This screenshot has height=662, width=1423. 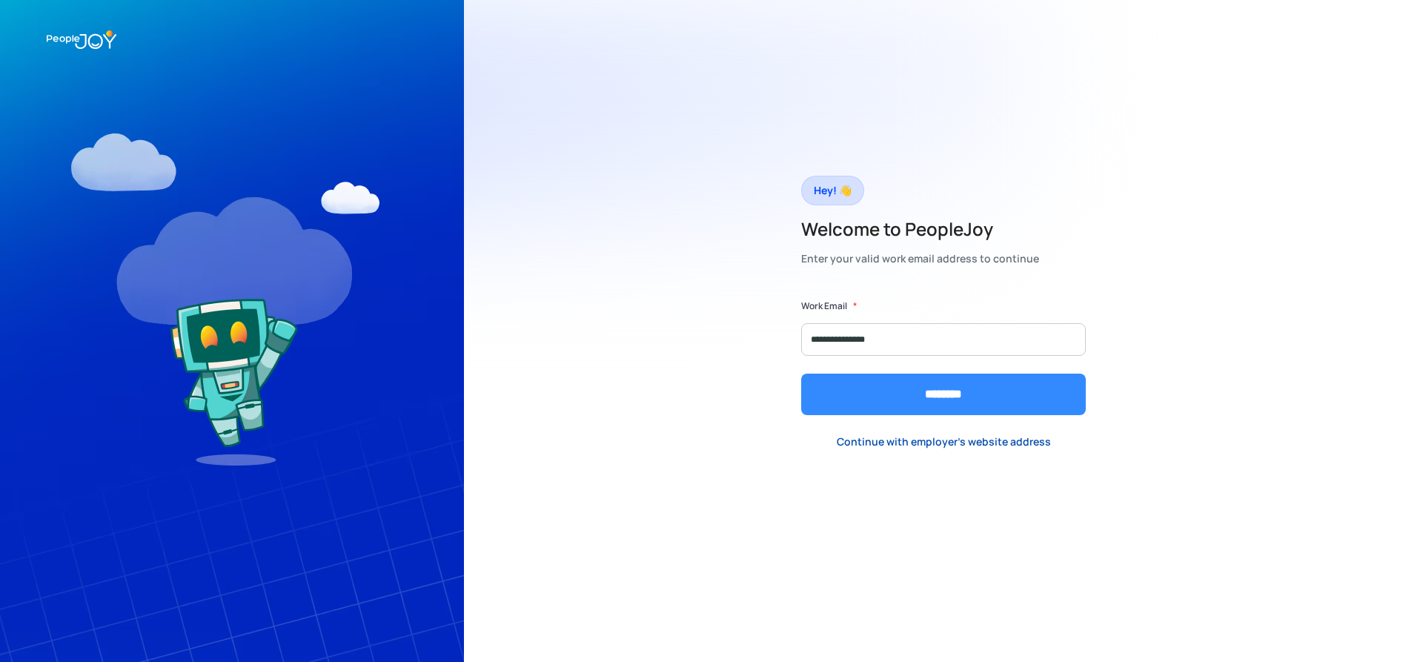 What do you see at coordinates (943, 441) in the screenshot?
I see `a: Continue with employer's website address` at bounding box center [943, 441].